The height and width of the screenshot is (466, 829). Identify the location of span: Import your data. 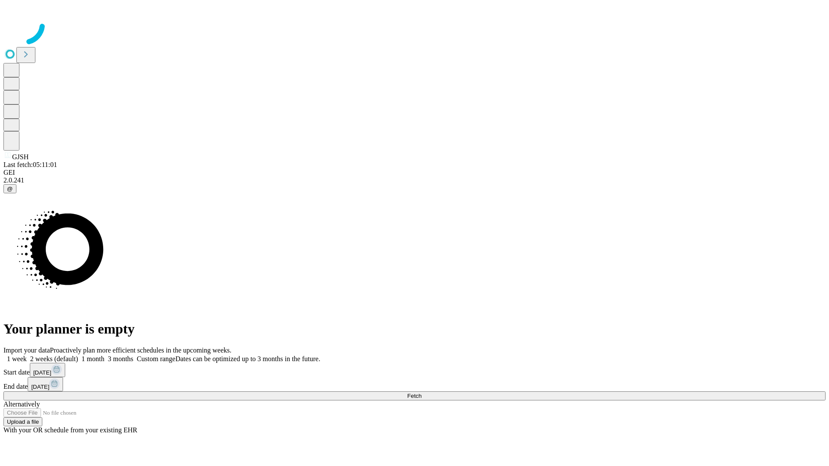
(27, 350).